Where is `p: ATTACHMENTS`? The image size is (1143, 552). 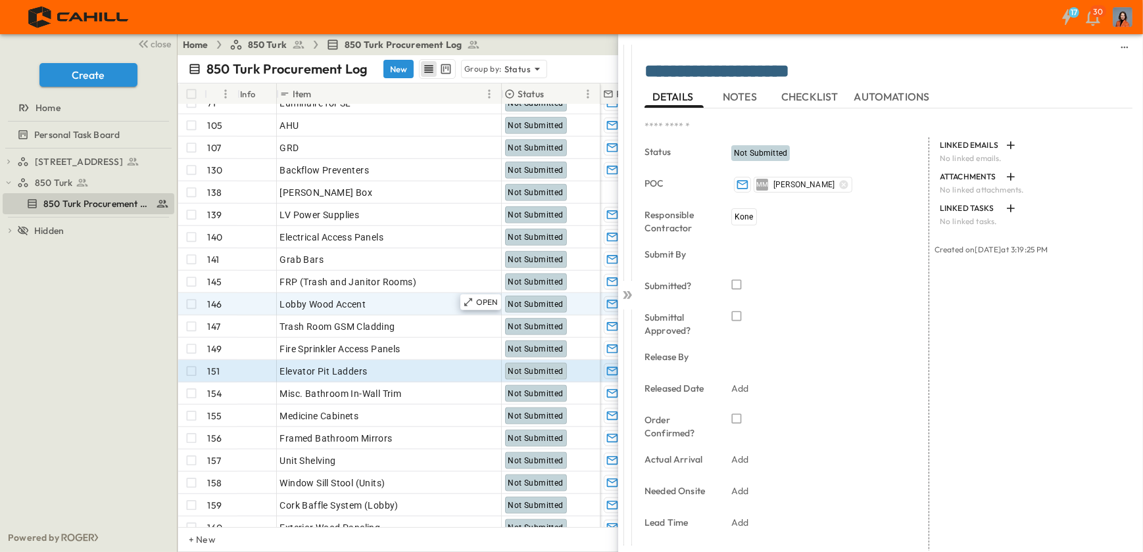
p: ATTACHMENTS is located at coordinates (970, 177).